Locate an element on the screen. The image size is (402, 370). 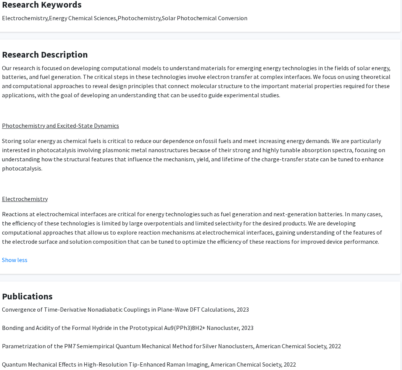
span: Bonding and Acidity of the Formal Hydride in the Prototypical Au9(PPh3)8H2+ Nanocluster, 2023 is located at coordinates (128, 328).